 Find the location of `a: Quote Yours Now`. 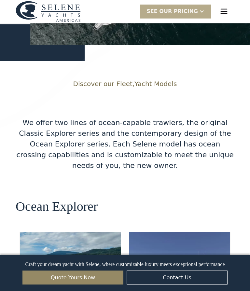

a: Quote Yours Now is located at coordinates (73, 278).